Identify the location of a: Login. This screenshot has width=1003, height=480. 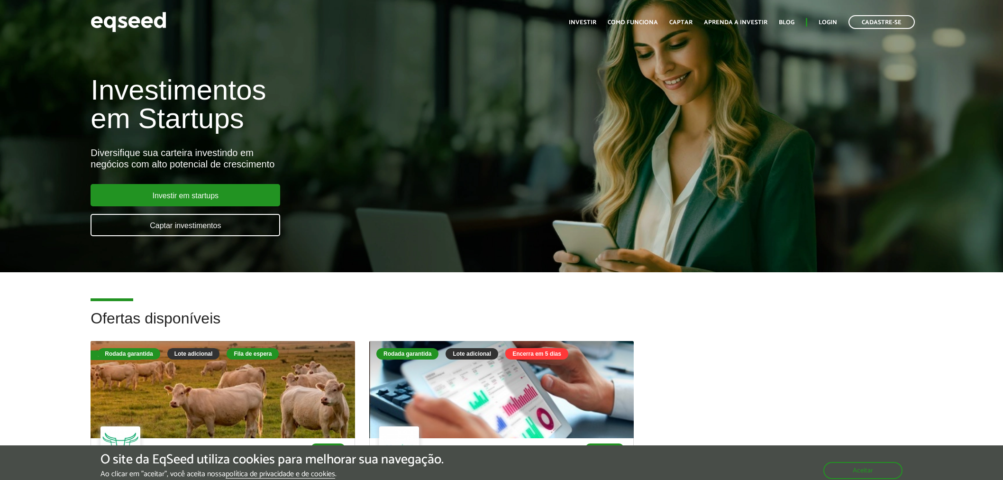
(828, 22).